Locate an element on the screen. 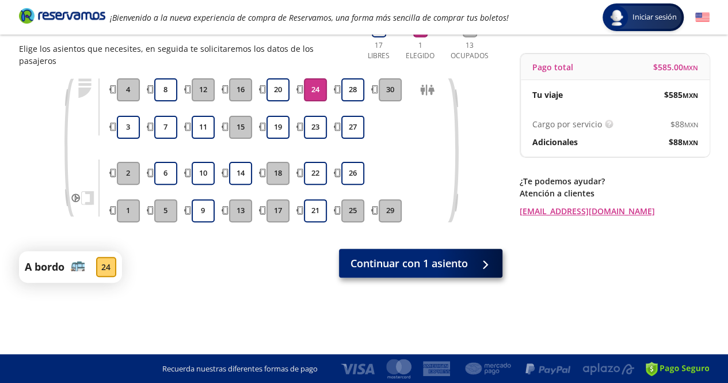  button: 27 is located at coordinates (353, 127).